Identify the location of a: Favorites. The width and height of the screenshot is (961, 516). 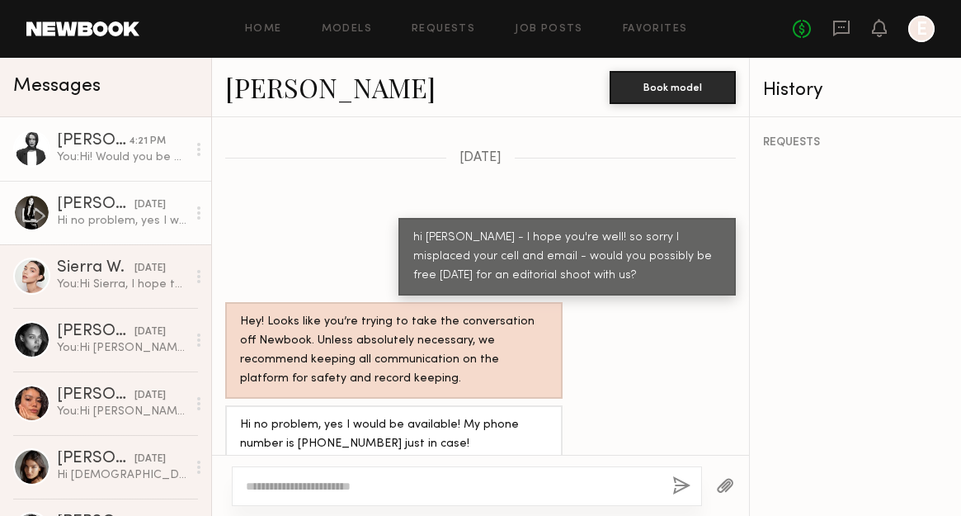
(655, 29).